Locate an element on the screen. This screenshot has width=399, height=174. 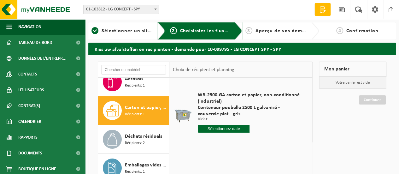
span: 2 is located at coordinates (174, 31).